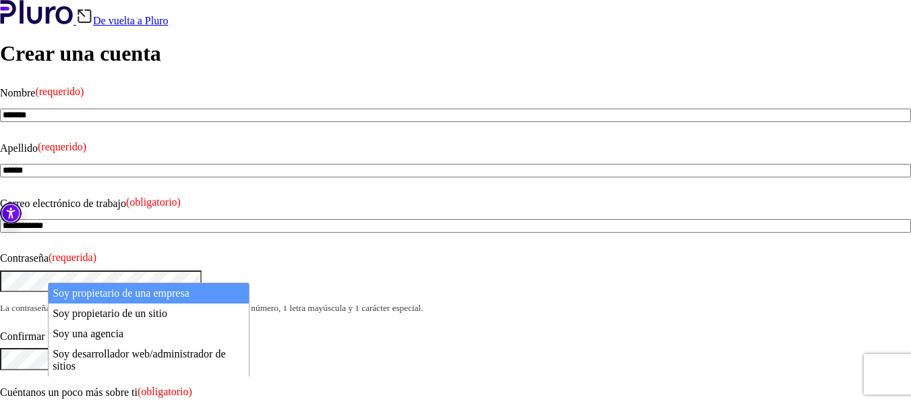 This screenshot has width=911, height=404. I want to click on font: (requerida), so click(72, 257).